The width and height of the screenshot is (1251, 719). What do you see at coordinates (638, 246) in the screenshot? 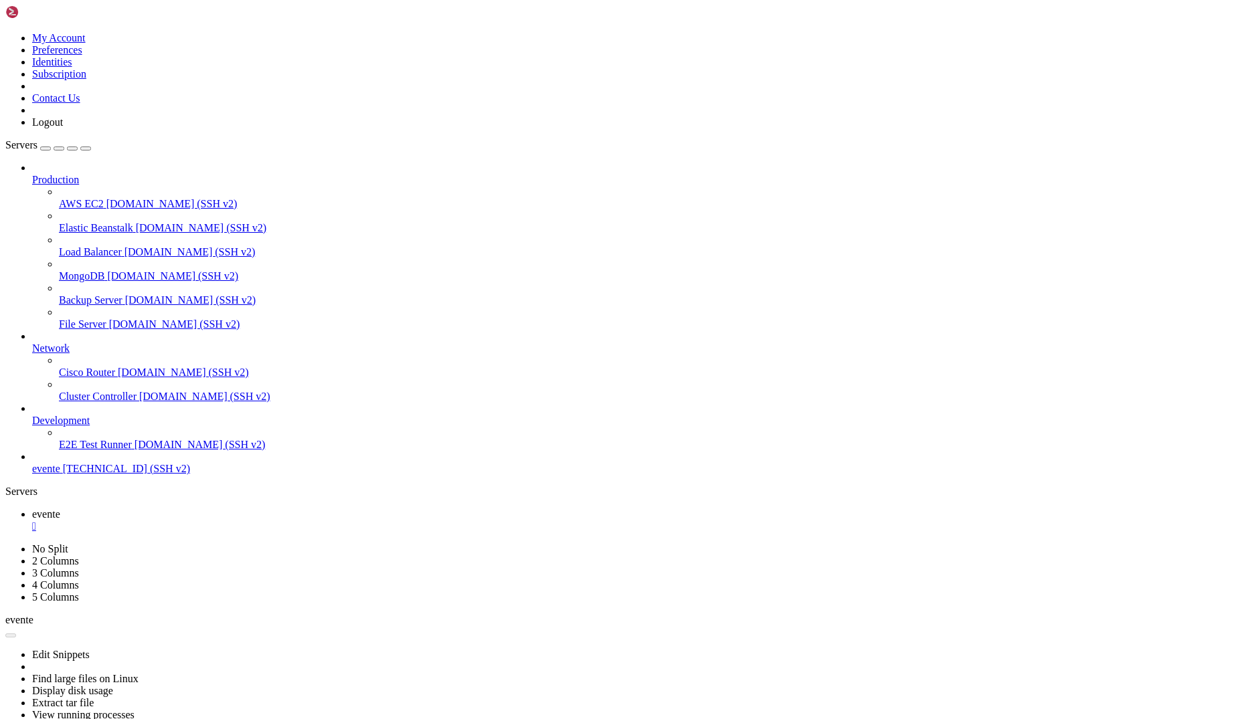
I see `li: Production` at bounding box center [638, 246].